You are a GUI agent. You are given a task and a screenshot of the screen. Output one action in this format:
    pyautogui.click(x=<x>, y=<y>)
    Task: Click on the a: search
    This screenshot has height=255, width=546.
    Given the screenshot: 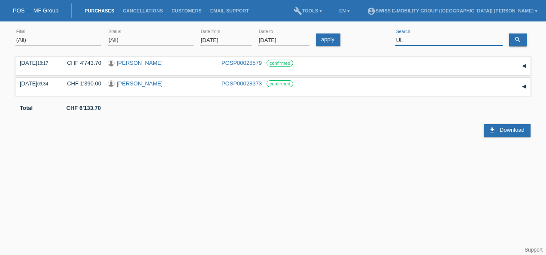 What is the action you would take?
    pyautogui.click(x=518, y=40)
    